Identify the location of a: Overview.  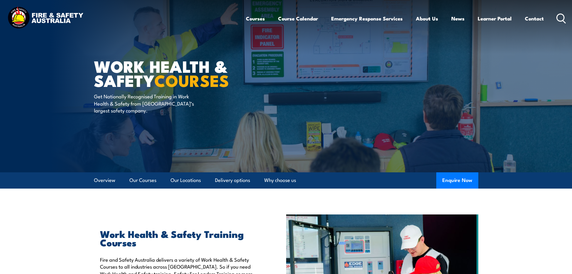
(105, 180).